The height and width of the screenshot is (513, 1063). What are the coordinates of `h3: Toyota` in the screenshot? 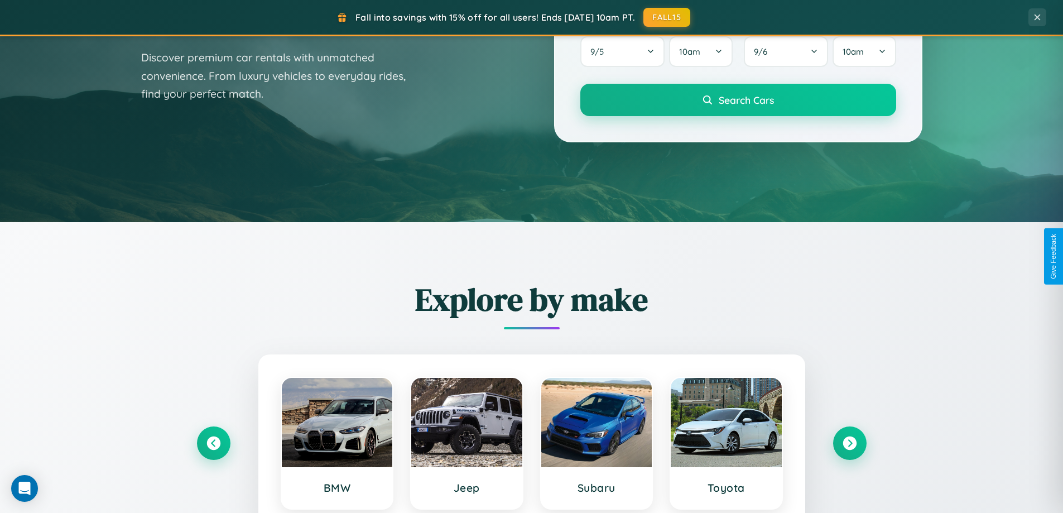 It's located at (726, 488).